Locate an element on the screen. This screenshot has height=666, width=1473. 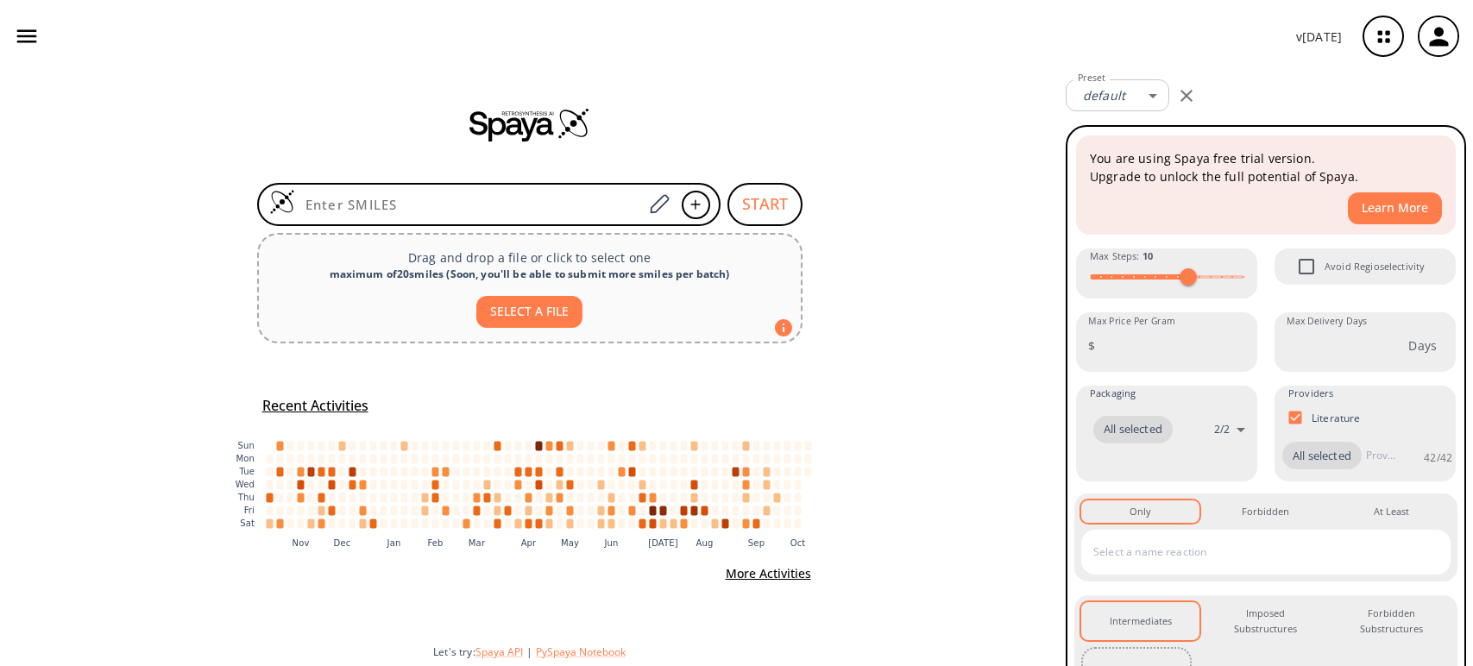
text: Dec is located at coordinates (342, 543).